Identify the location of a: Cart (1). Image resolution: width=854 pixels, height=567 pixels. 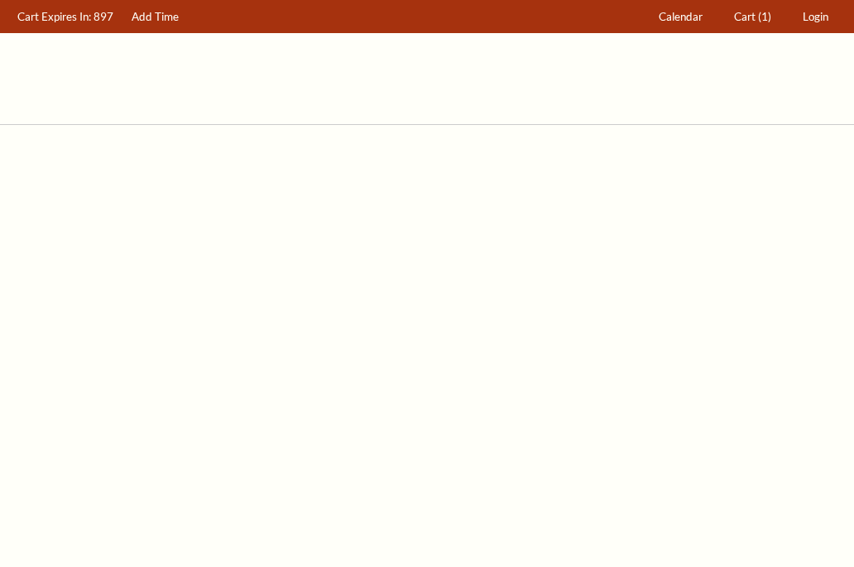
(753, 17).